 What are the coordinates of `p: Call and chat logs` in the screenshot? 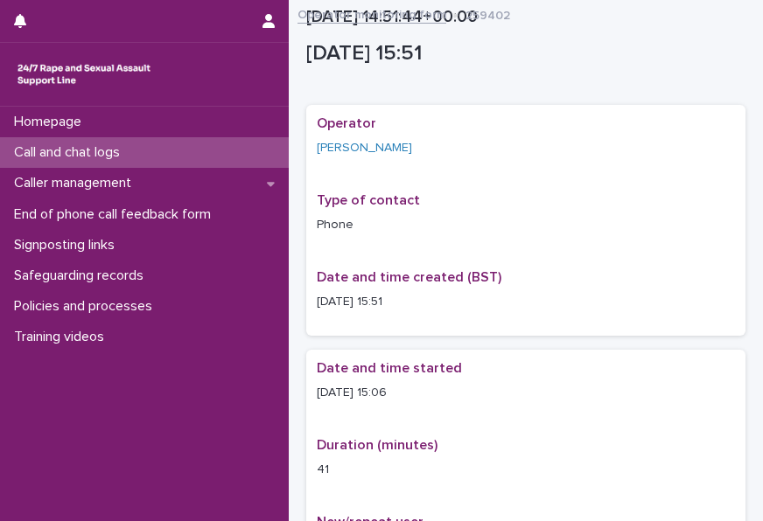 It's located at (70, 152).